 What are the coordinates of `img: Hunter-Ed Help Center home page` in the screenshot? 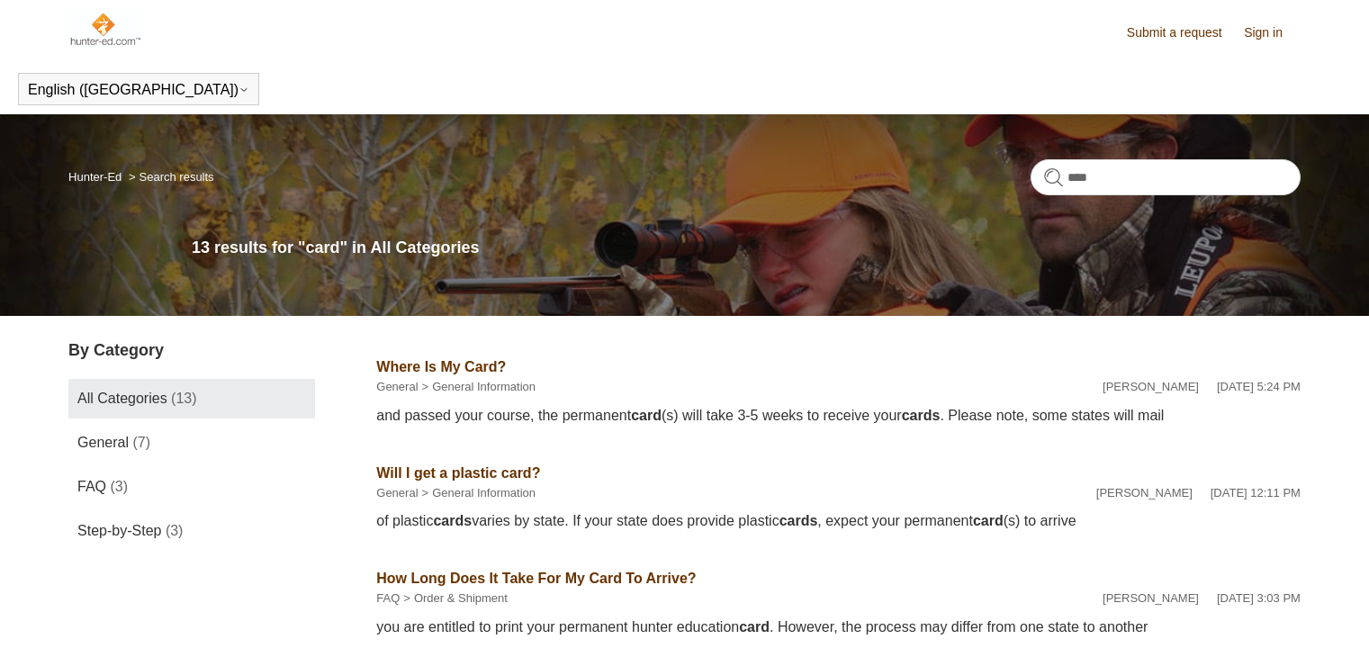 It's located at (104, 29).